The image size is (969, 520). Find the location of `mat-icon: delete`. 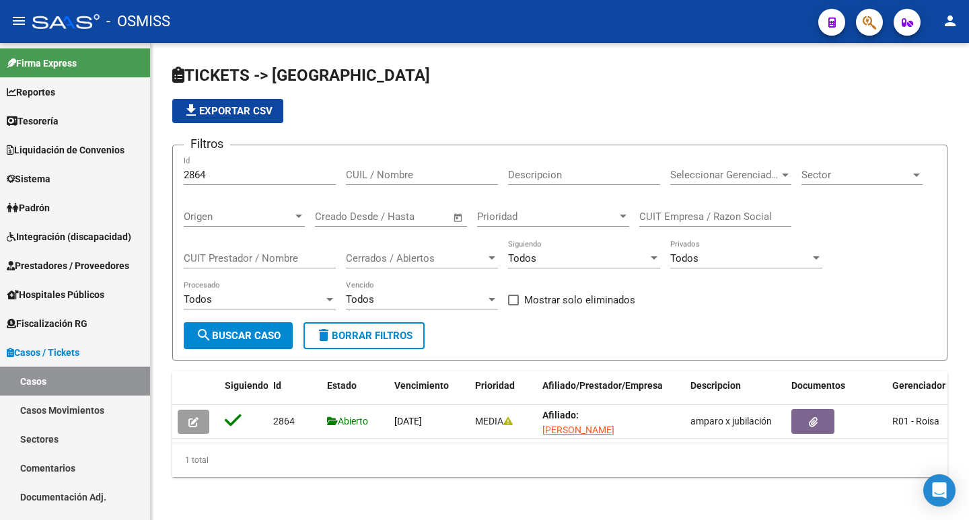

mat-icon: delete is located at coordinates (324, 335).